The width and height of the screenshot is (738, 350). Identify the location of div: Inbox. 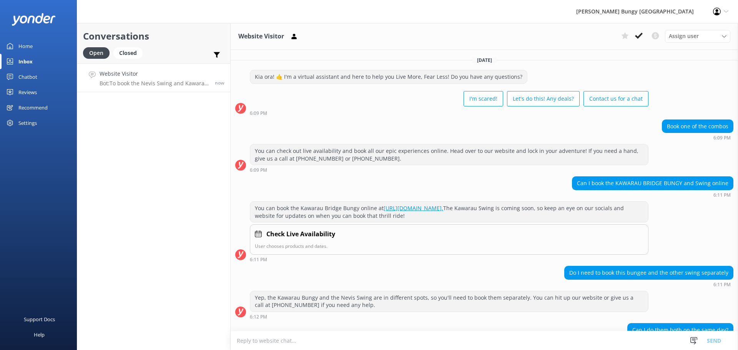
(25, 61).